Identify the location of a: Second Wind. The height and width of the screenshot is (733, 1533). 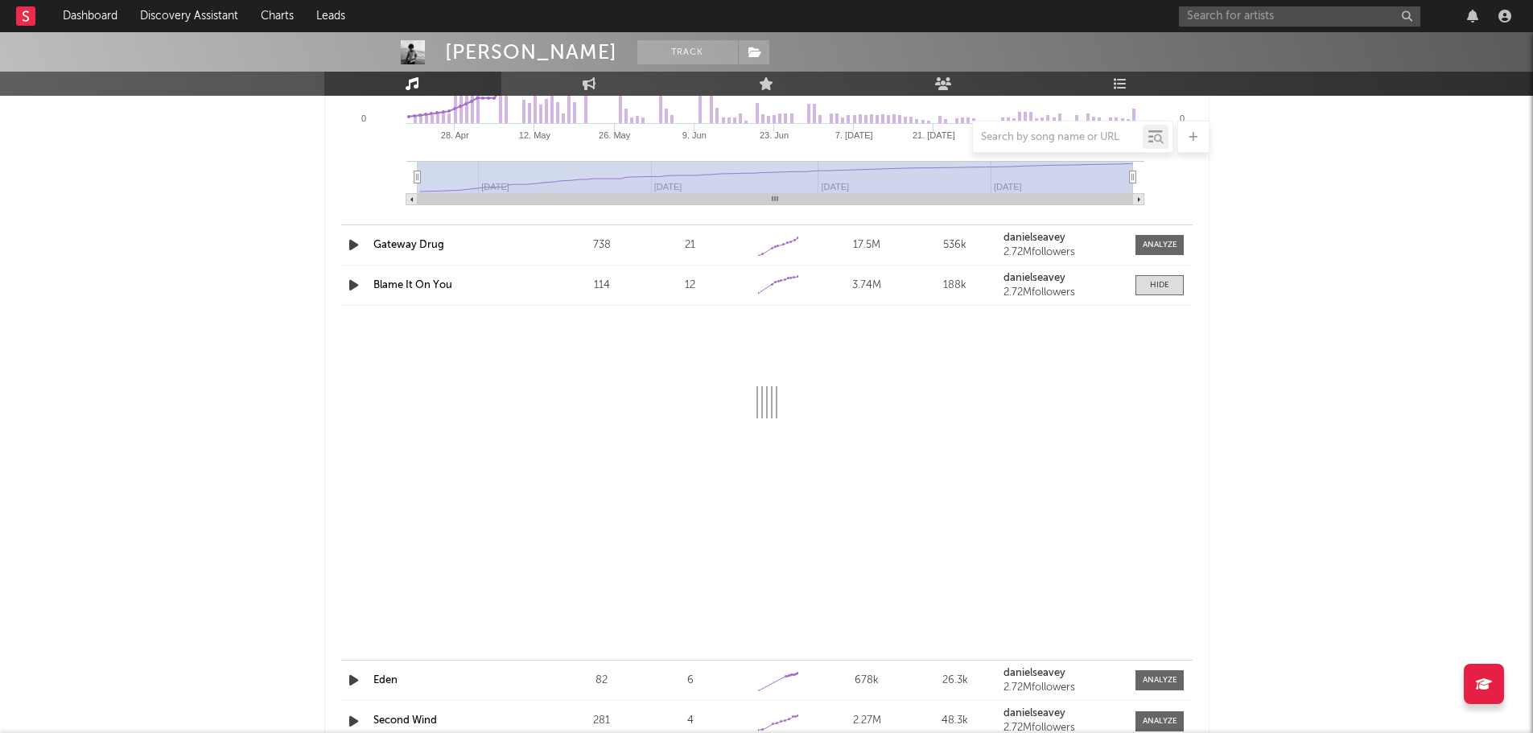
(405, 720).